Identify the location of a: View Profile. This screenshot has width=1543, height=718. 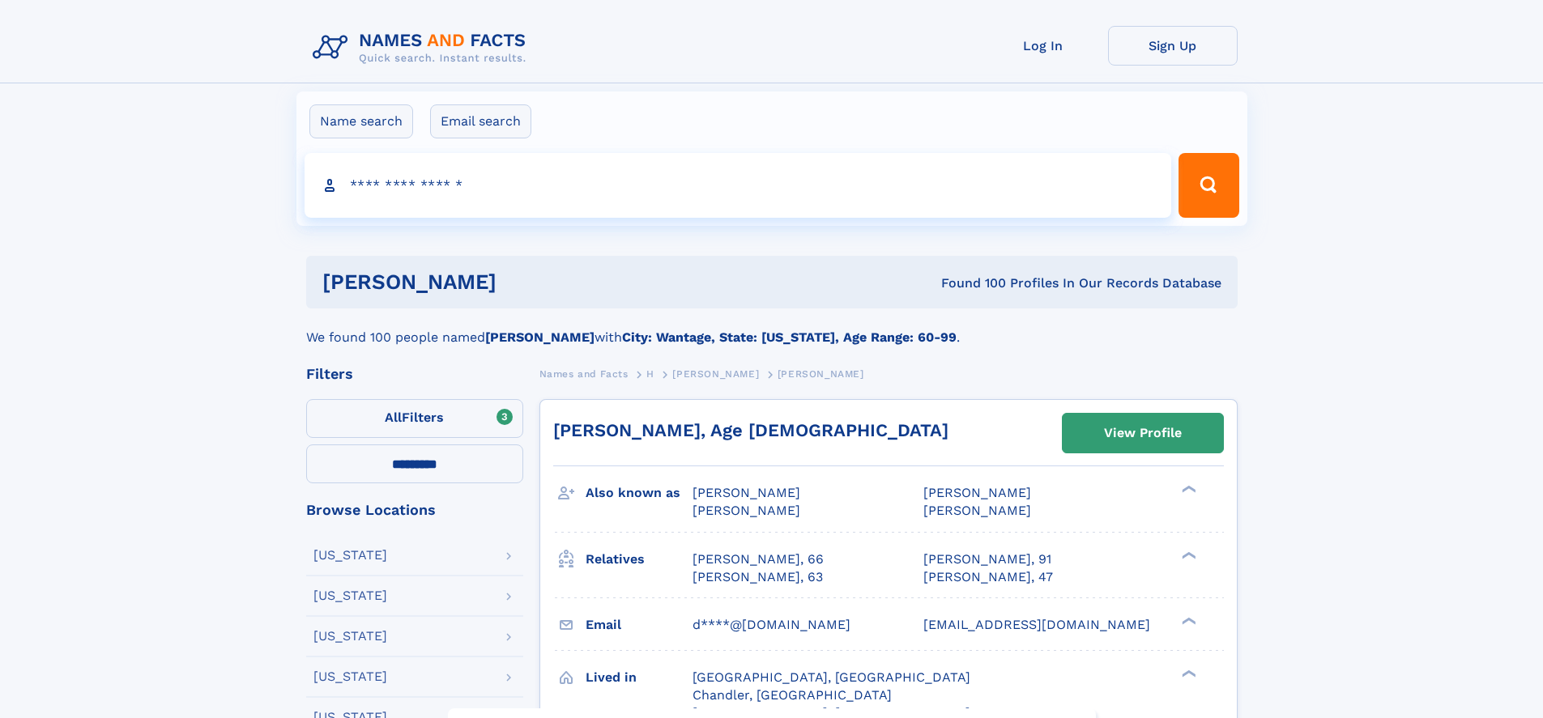
(1143, 433).